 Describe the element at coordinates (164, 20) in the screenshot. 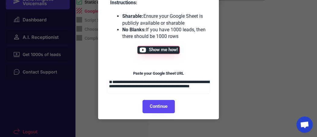

I see `li: Ensure your Google Sheet is publicly available or sharable` at that location.